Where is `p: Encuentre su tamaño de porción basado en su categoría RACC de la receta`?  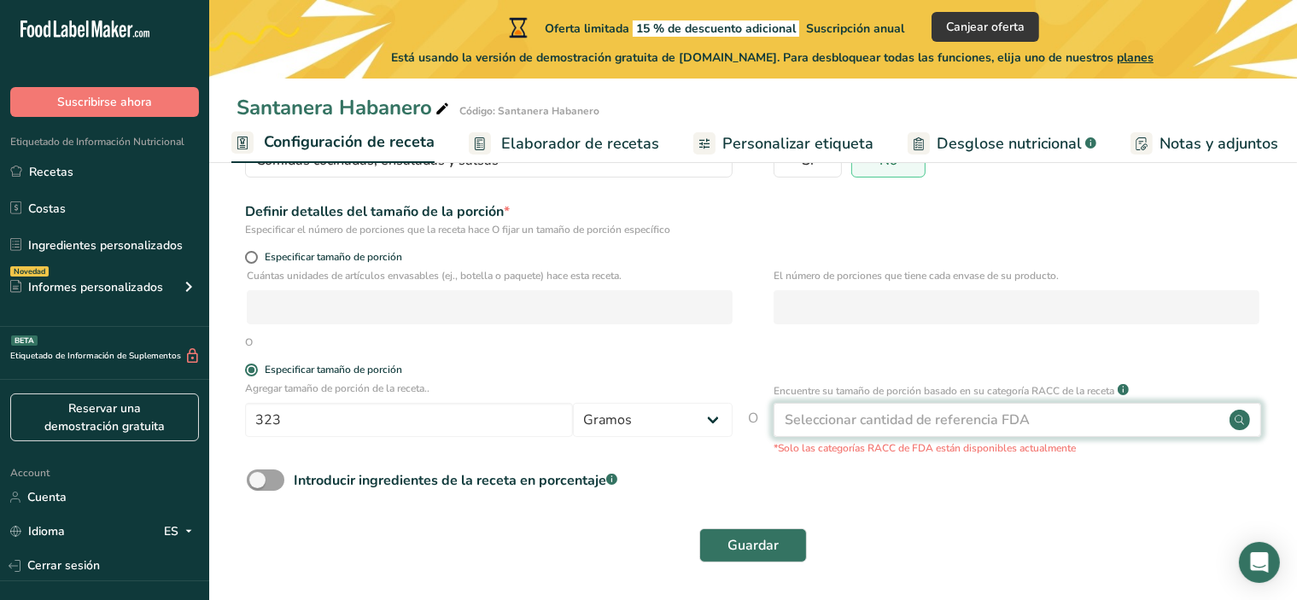
p: Encuentre su tamaño de porción basado en su categoría RACC de la receta is located at coordinates (943, 391).